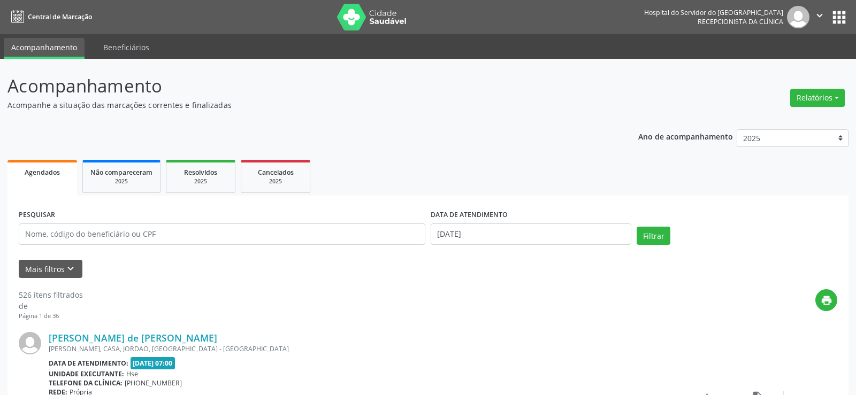 This screenshot has height=395, width=856. Describe the element at coordinates (685, 136) in the screenshot. I see `p: Ano de acompanhamento` at that location.